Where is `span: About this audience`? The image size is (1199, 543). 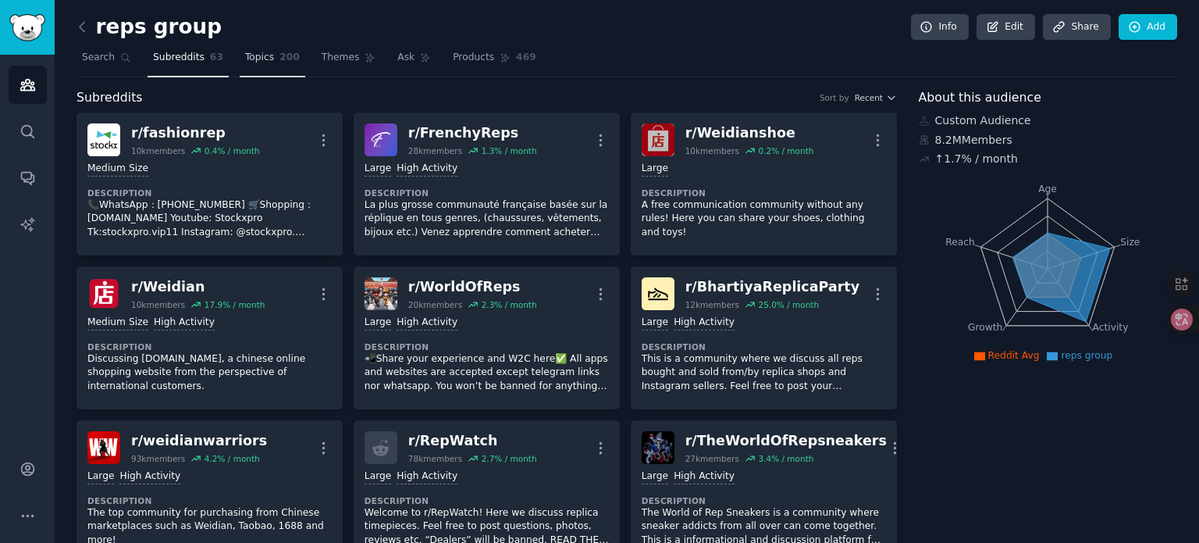 span: About this audience is located at coordinates (980, 98).